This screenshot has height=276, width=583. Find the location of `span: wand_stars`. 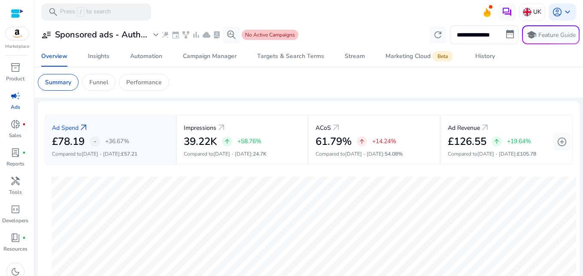

span: wand_stars is located at coordinates (165, 35).